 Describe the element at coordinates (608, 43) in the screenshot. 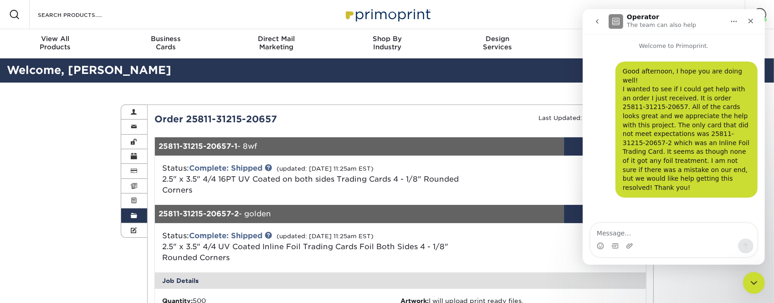

I see `div: & Templates` at that location.